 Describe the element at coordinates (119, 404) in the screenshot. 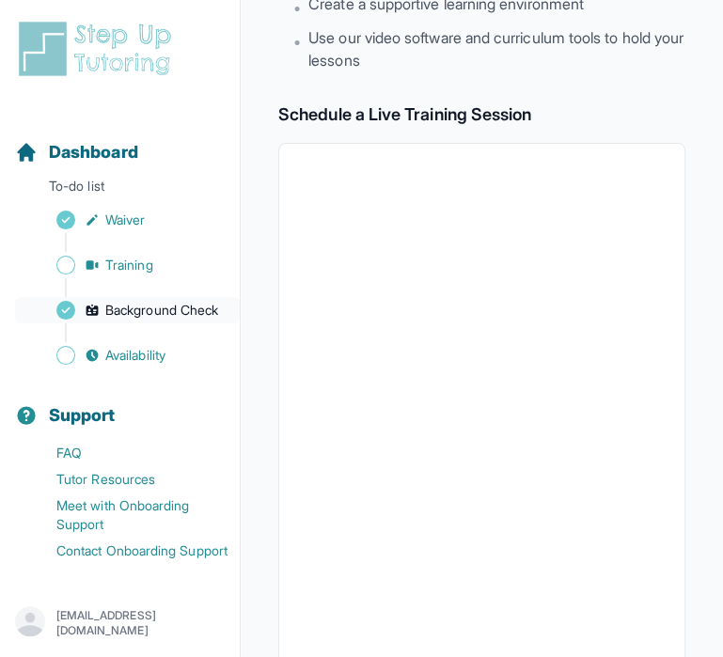

I see `button: Support` at that location.